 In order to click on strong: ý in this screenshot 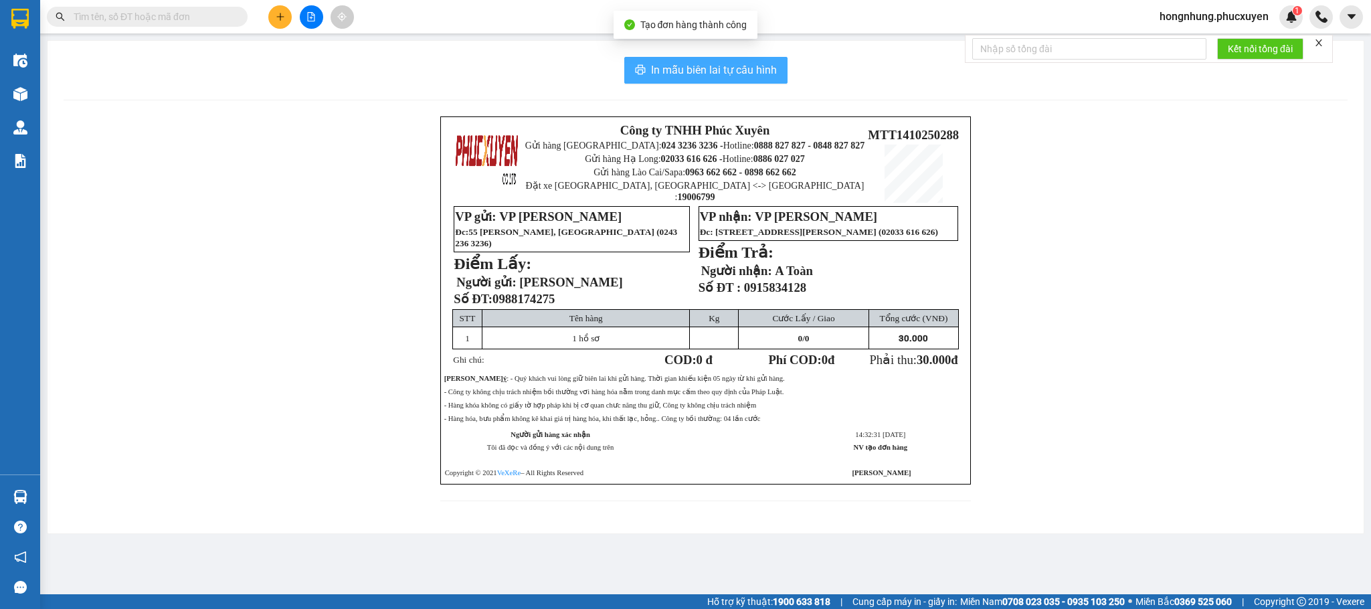, I will do `click(504, 378)`.